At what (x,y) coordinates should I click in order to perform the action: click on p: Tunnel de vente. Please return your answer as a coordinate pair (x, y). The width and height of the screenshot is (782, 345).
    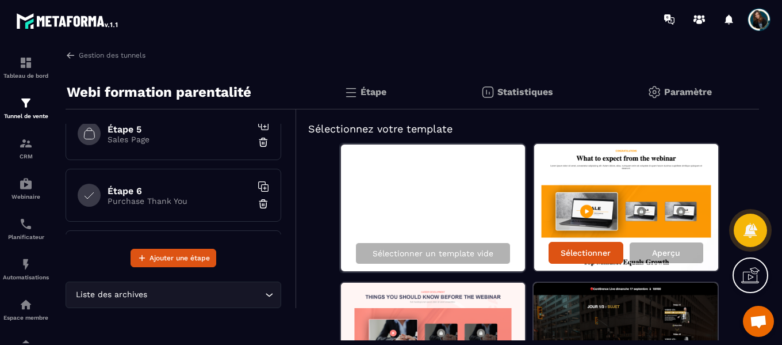
    Looking at the image, I should click on (26, 116).